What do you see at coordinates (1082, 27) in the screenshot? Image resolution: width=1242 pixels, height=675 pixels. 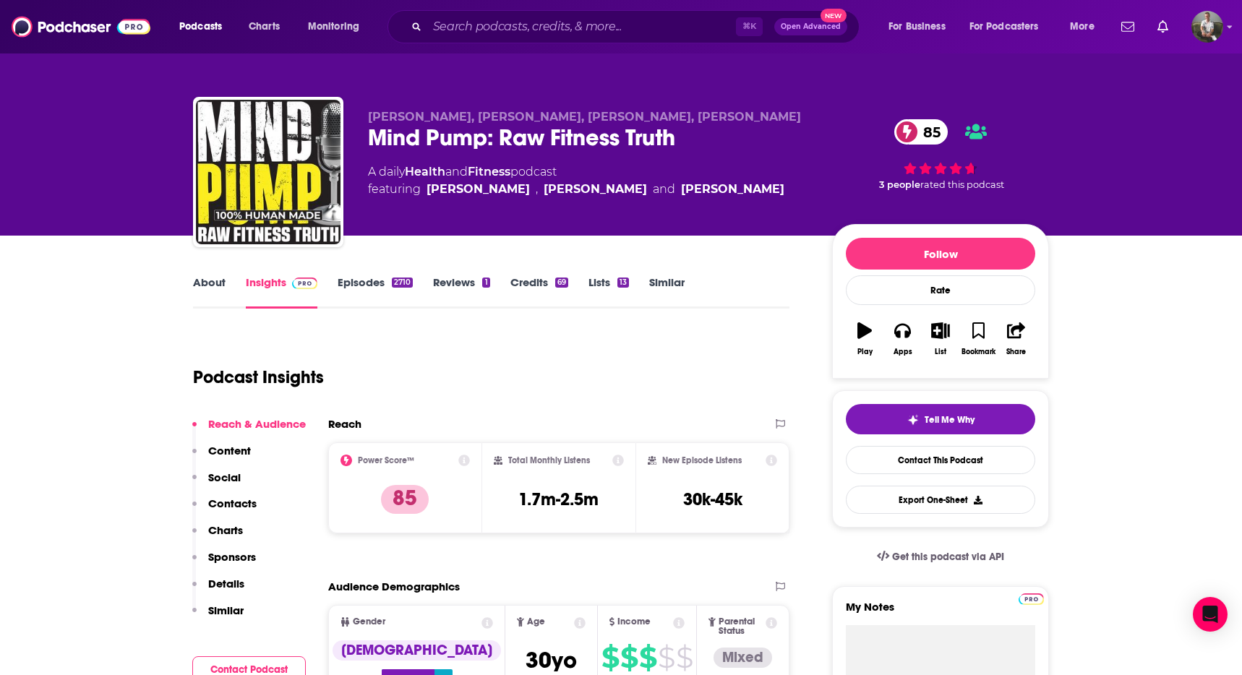 I see `span: More` at bounding box center [1082, 27].